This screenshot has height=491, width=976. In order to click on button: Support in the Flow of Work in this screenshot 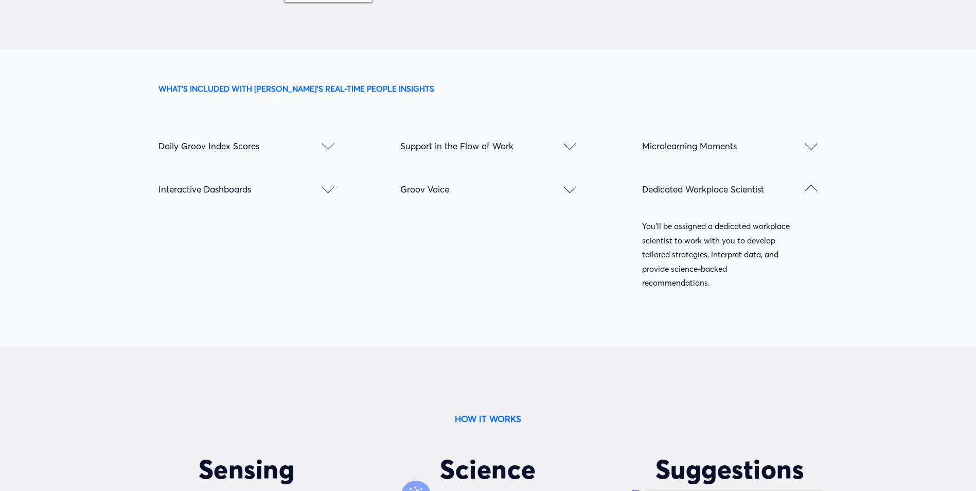, I will do `click(488, 146)`.